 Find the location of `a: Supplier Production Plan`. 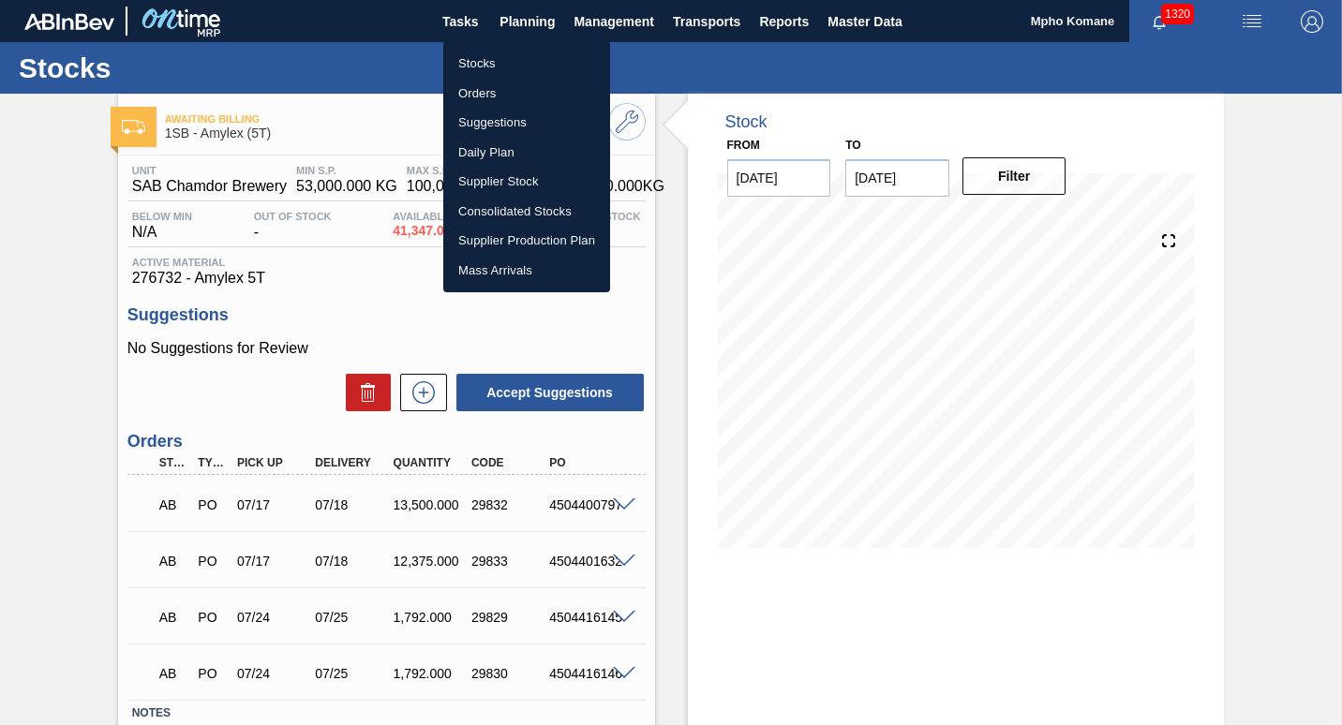

a: Supplier Production Plan is located at coordinates (527, 241).